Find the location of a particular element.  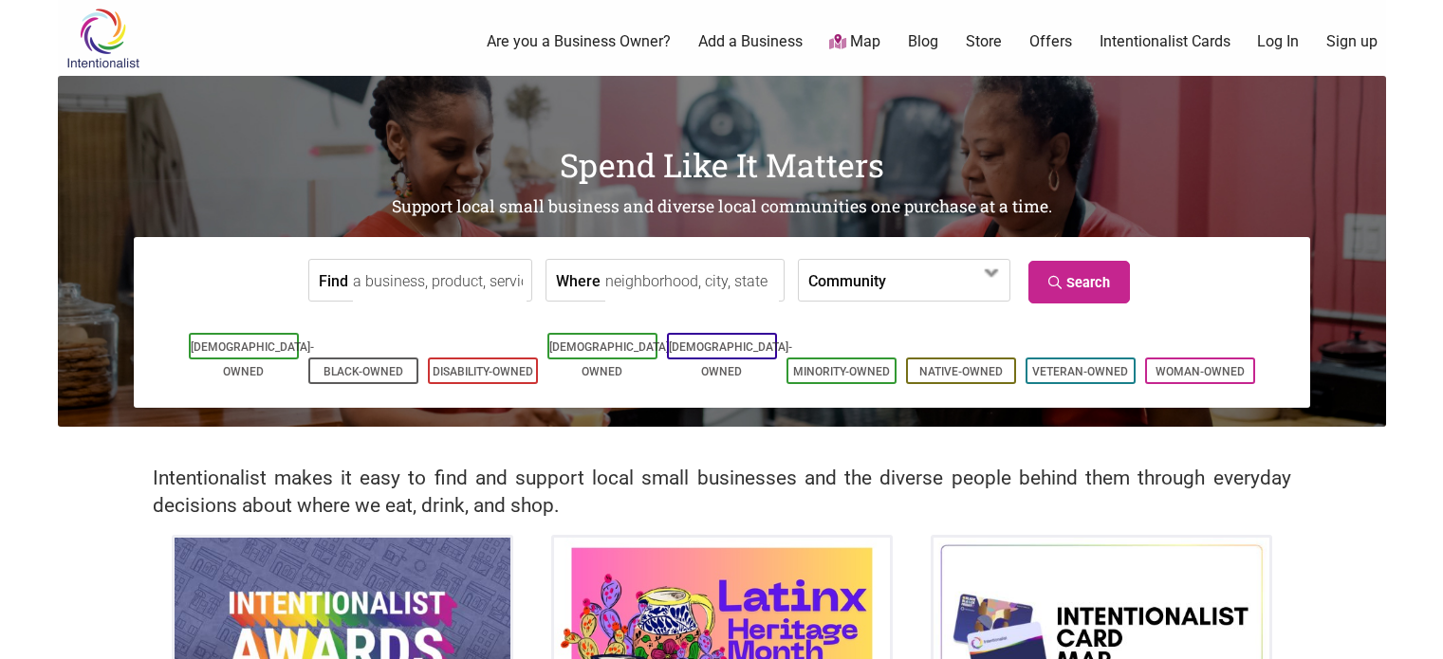

a: Veteran-Owned is located at coordinates (1080, 372).